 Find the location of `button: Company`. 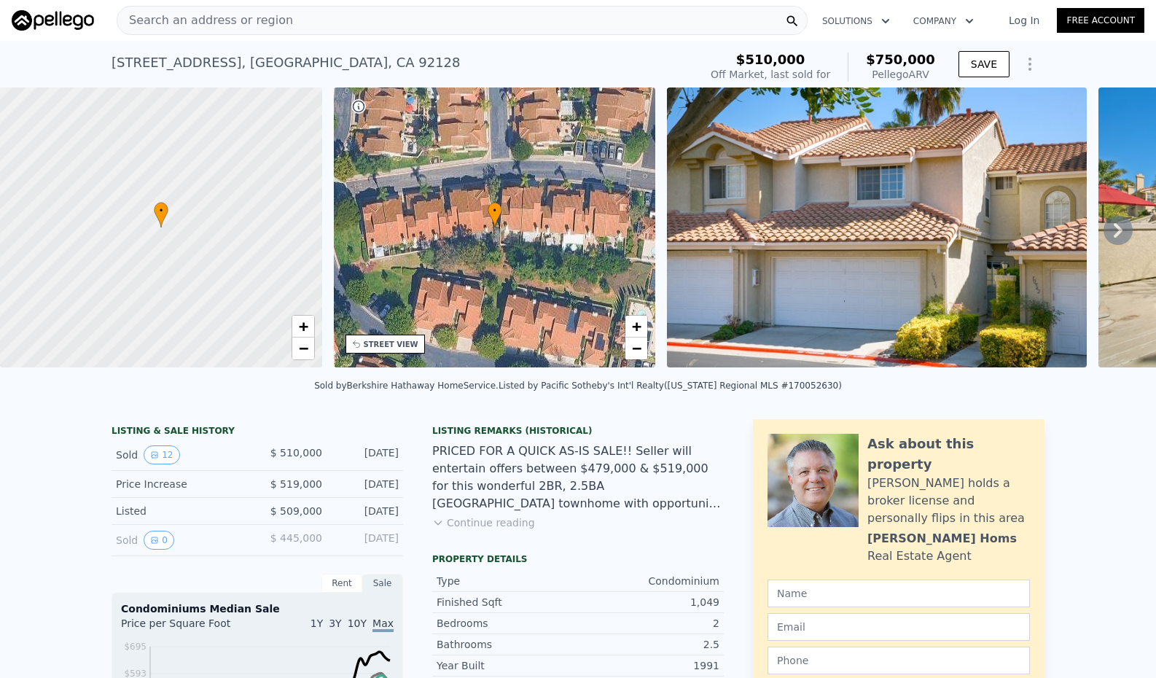

button: Company is located at coordinates (943, 21).